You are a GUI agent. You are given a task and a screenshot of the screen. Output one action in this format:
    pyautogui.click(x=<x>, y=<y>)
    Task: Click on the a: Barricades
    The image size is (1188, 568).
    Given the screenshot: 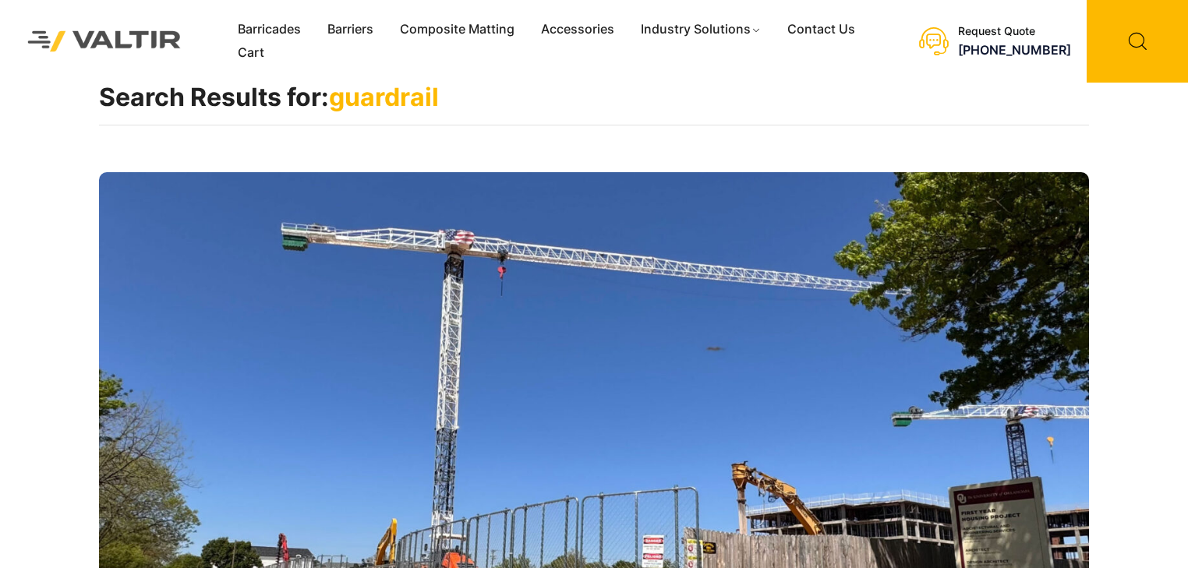 What is the action you would take?
    pyautogui.click(x=269, y=30)
    